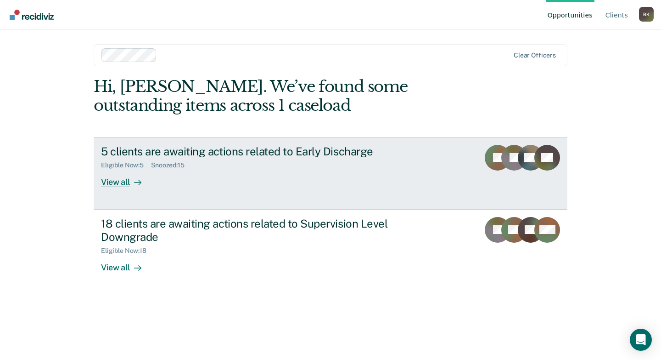 Image resolution: width=661 pixels, height=360 pixels. What do you see at coordinates (647, 14) in the screenshot?
I see `button: Profile dropdown button` at bounding box center [647, 14].